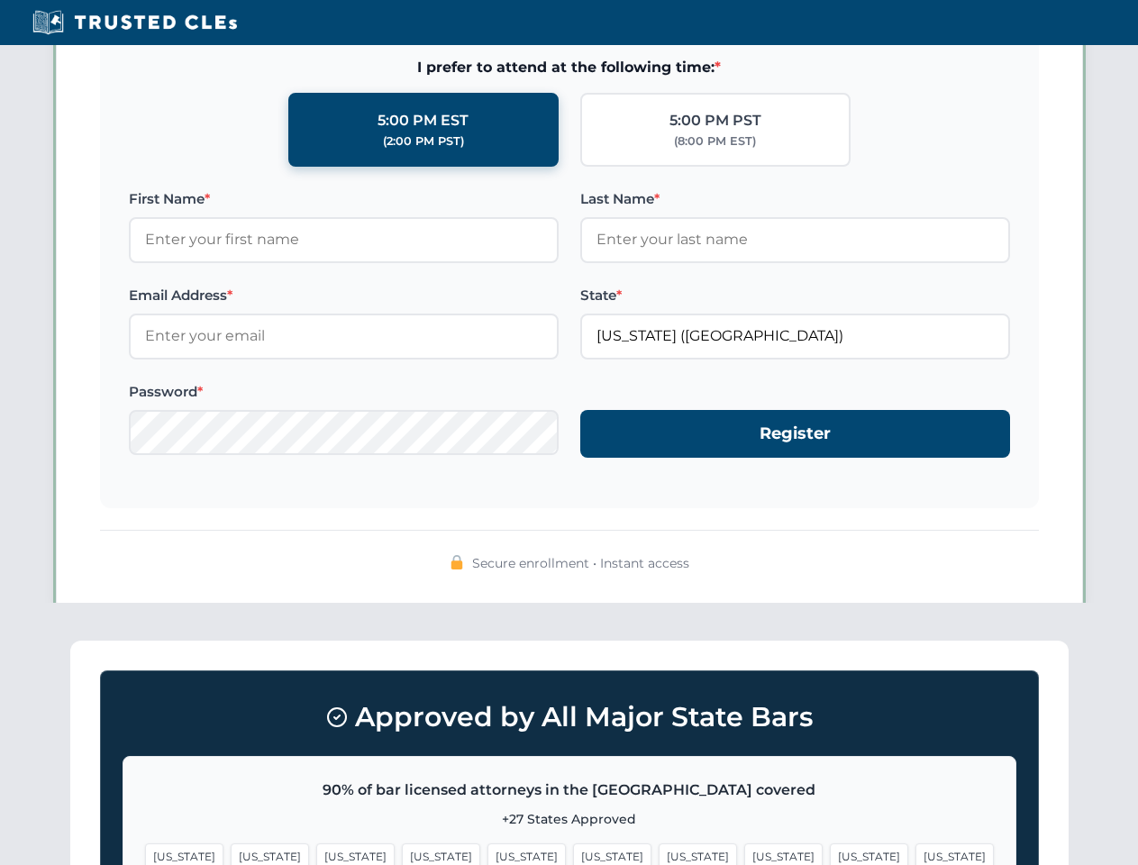 The width and height of the screenshot is (1138, 865). What do you see at coordinates (423, 141) in the screenshot?
I see `div: (2:00 PM PST)` at bounding box center [423, 141].